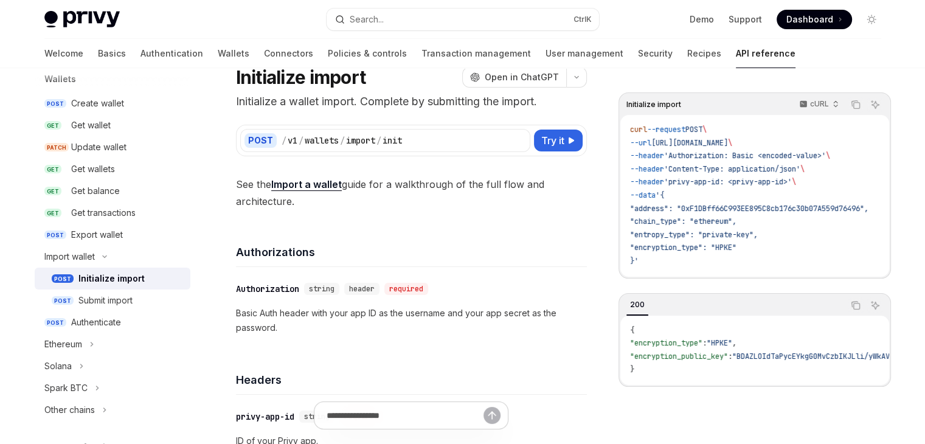  What do you see at coordinates (64, 54) in the screenshot?
I see `a: Welcome` at bounding box center [64, 54].